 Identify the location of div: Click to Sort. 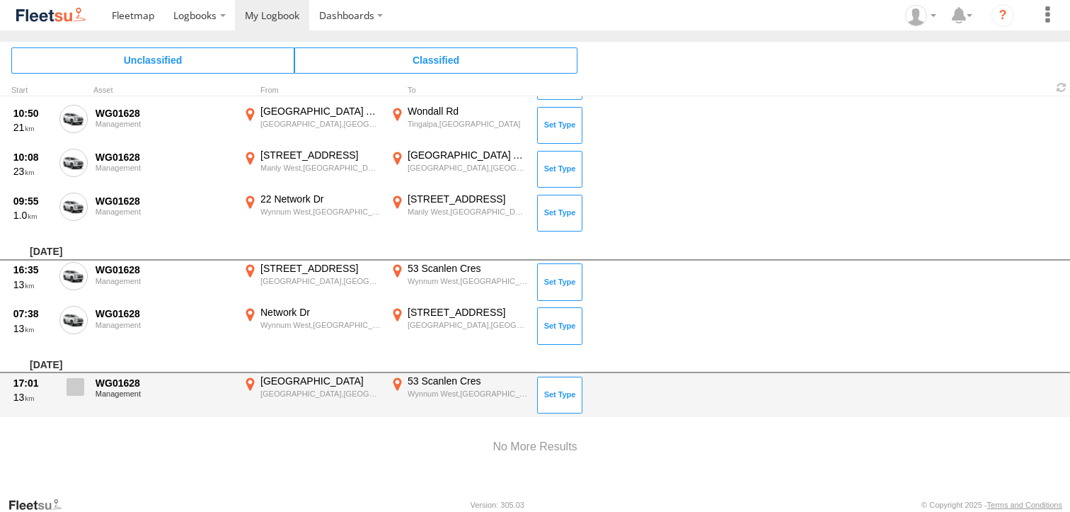
(33, 91).